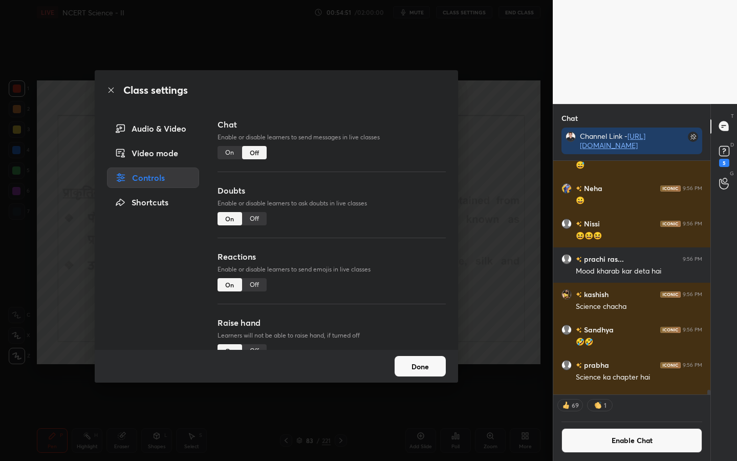 This screenshot has height=461, width=737. What do you see at coordinates (153, 202) in the screenshot?
I see `div: Shortcuts` at bounding box center [153, 202].